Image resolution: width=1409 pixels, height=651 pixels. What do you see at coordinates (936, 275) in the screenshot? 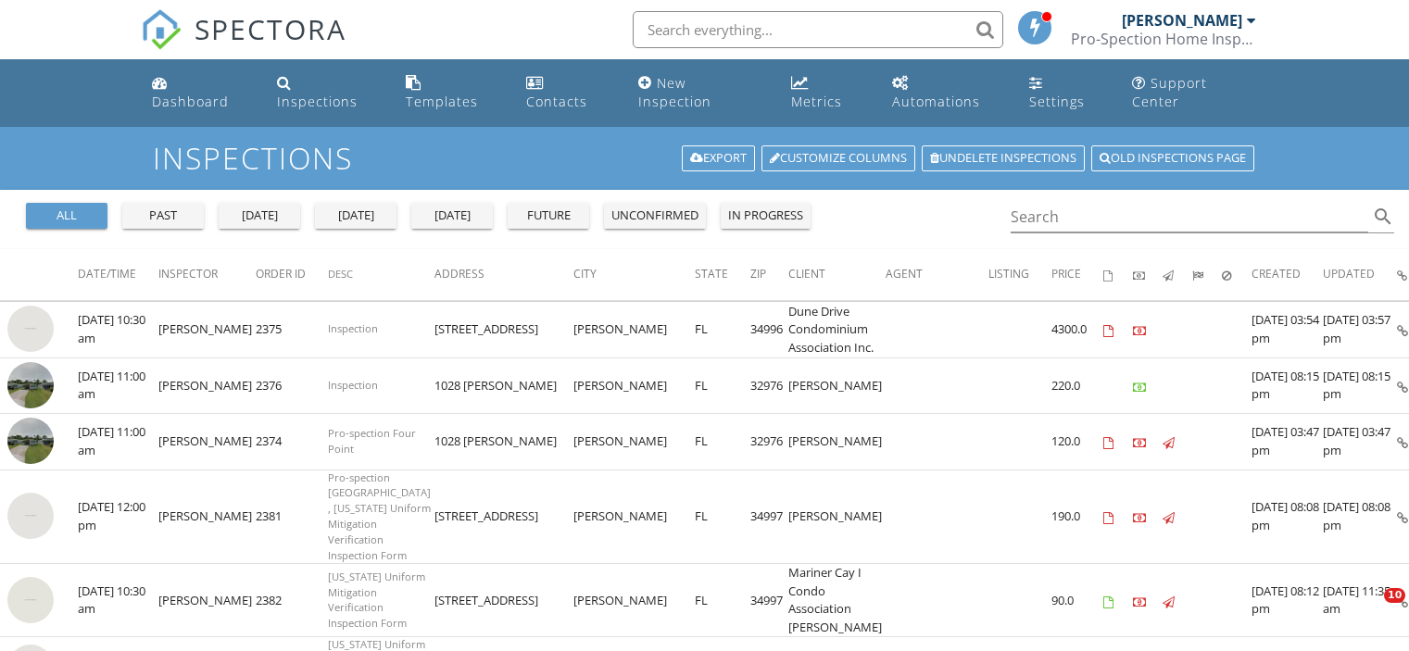
I see `th: Agent: Not sorted.` at bounding box center [936, 275].